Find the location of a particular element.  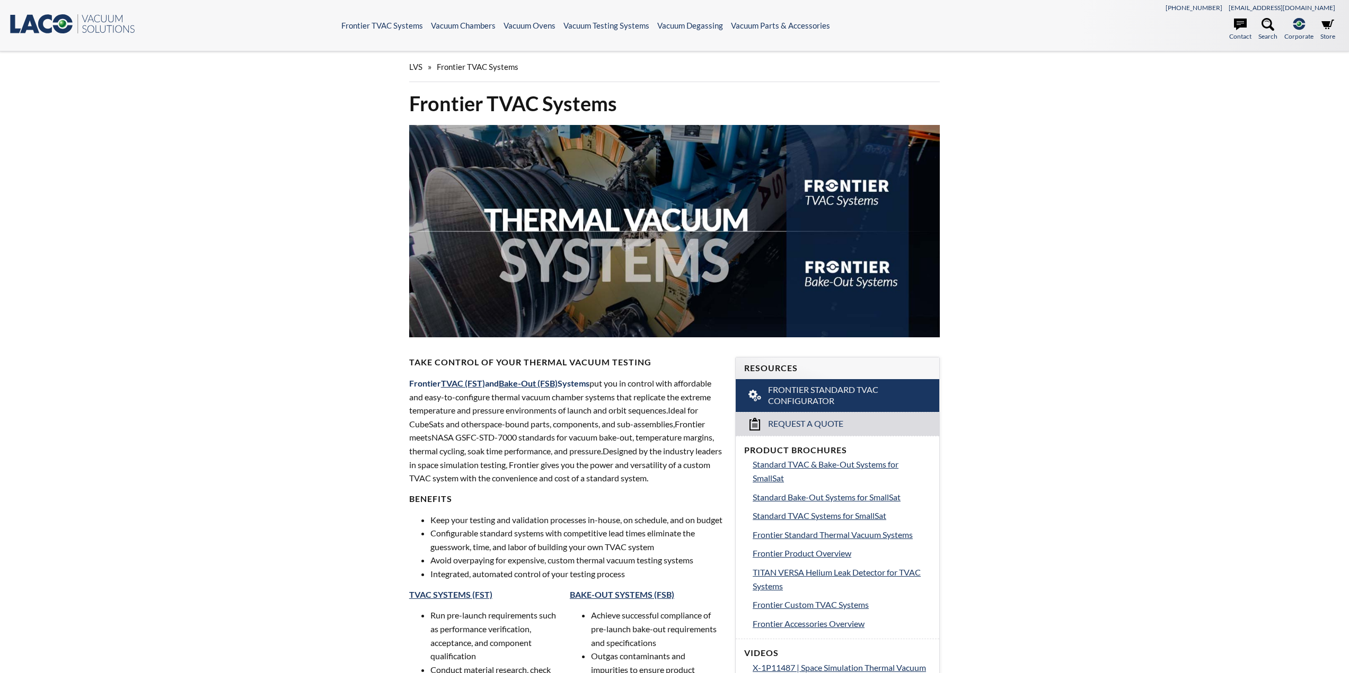

h4: Product Brochures is located at coordinates (837, 450).